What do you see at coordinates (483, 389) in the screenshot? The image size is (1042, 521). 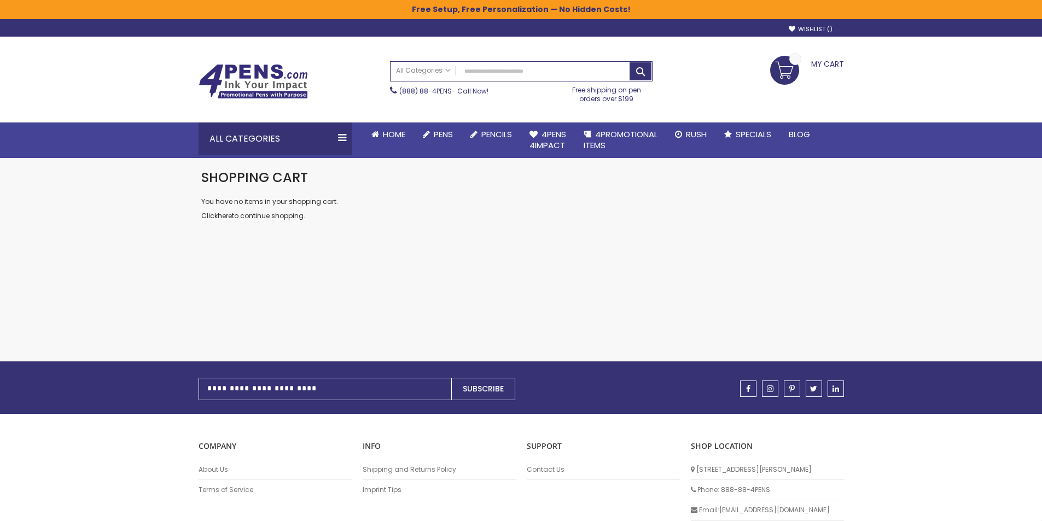 I see `span: Subscribe` at bounding box center [483, 389].